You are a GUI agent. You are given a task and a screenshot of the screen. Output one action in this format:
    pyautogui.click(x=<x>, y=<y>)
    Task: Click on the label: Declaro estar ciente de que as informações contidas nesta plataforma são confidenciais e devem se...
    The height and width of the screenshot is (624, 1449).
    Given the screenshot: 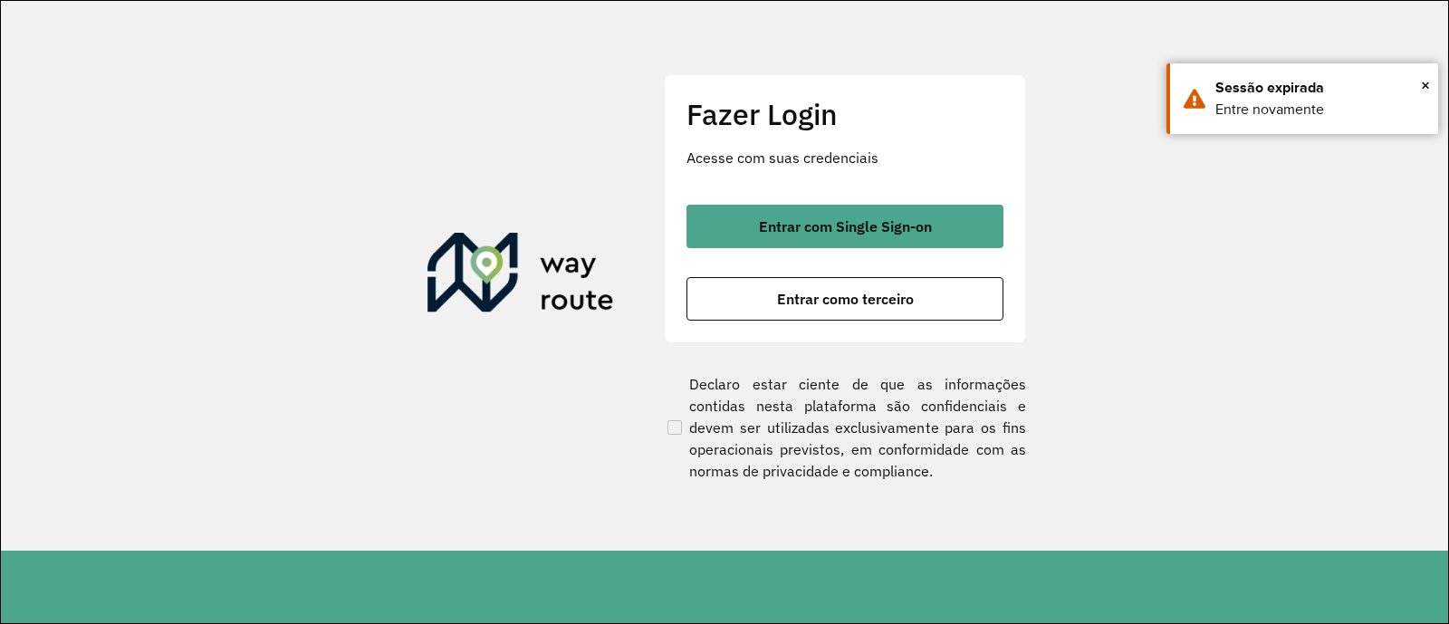 What is the action you would take?
    pyautogui.click(x=845, y=428)
    